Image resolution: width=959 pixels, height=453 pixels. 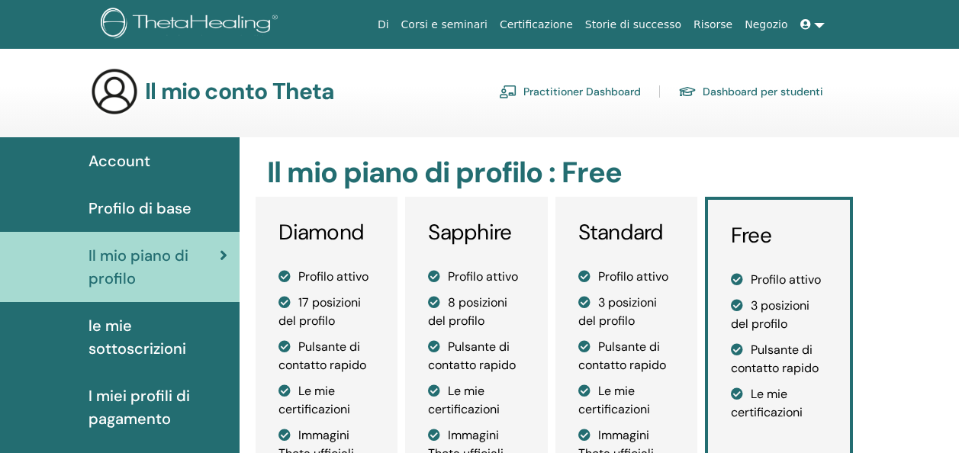 I want to click on img: generic-user-icon.jpg, so click(x=114, y=92).